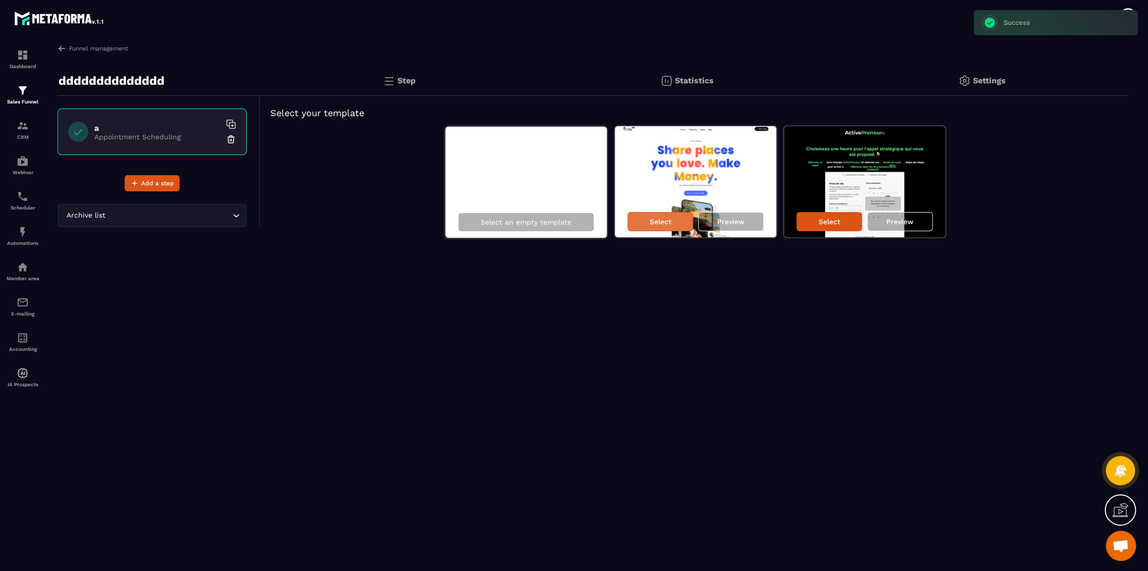 The height and width of the screenshot is (571, 1148). What do you see at coordinates (157, 137) in the screenshot?
I see `p: Appointment Scheduling` at bounding box center [157, 137].